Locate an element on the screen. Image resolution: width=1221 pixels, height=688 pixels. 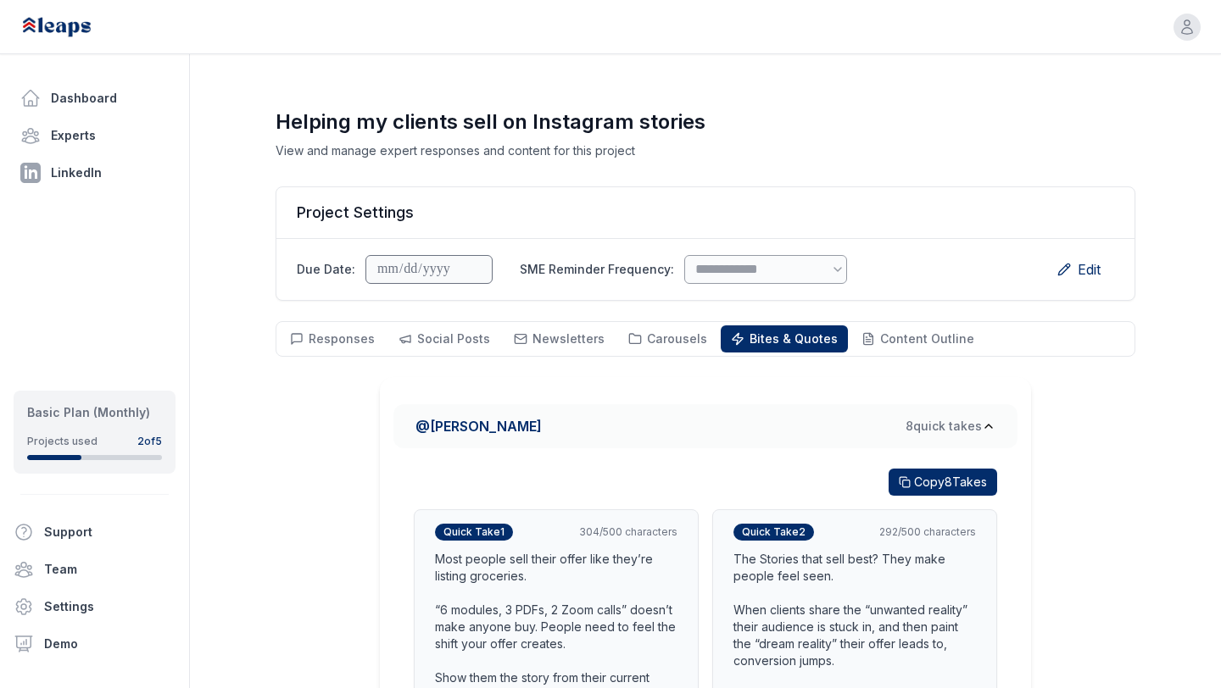
label: SME Reminder Frequency: is located at coordinates (597, 270).